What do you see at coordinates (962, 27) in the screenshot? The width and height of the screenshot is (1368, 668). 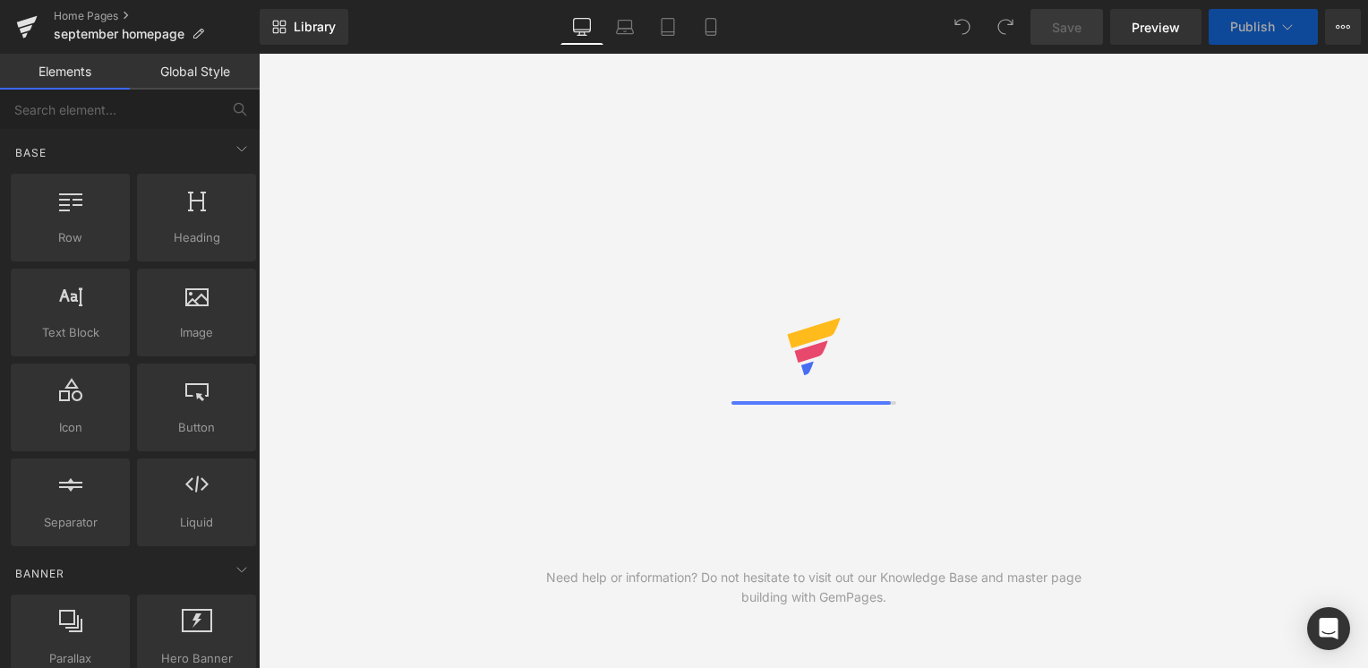 I see `button: Undo` at bounding box center [962, 27].